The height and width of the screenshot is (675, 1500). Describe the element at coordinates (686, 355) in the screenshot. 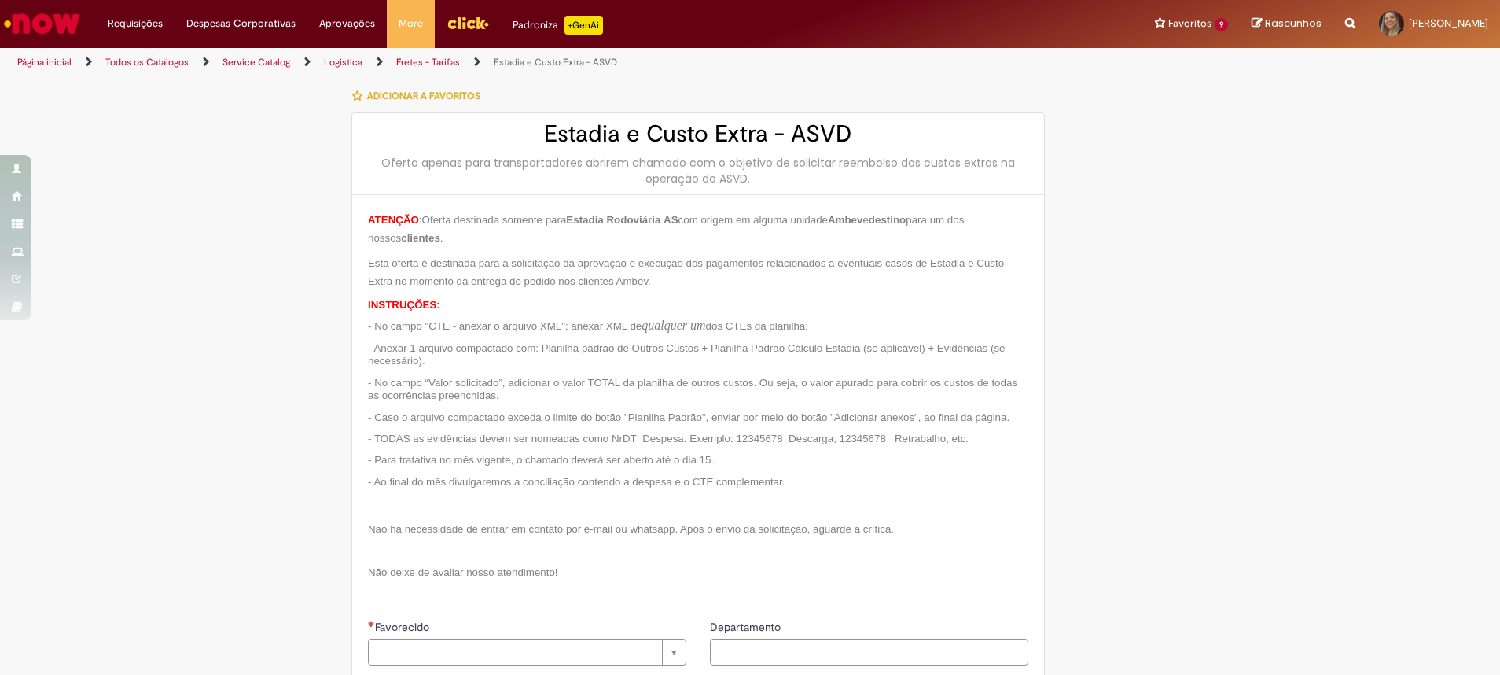

I see `span: - Anexar 1 arquivo compactado com: Planilha padrão de Outros Custos + Planilha Padrão Cálculo Est...` at that location.